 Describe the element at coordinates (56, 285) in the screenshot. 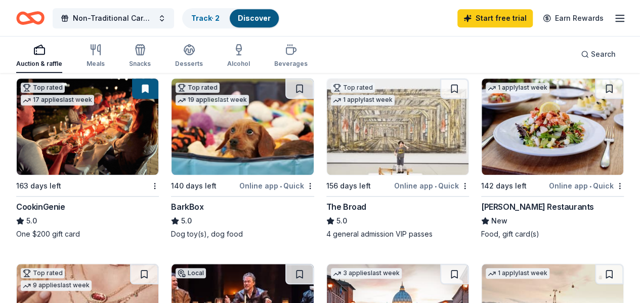

I see `div: 9 applies last week` at that location.